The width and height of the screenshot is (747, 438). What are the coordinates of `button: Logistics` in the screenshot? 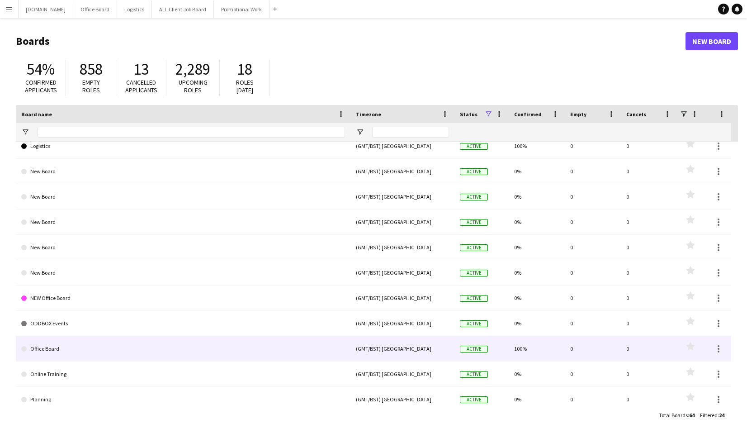 It's located at (134, 9).